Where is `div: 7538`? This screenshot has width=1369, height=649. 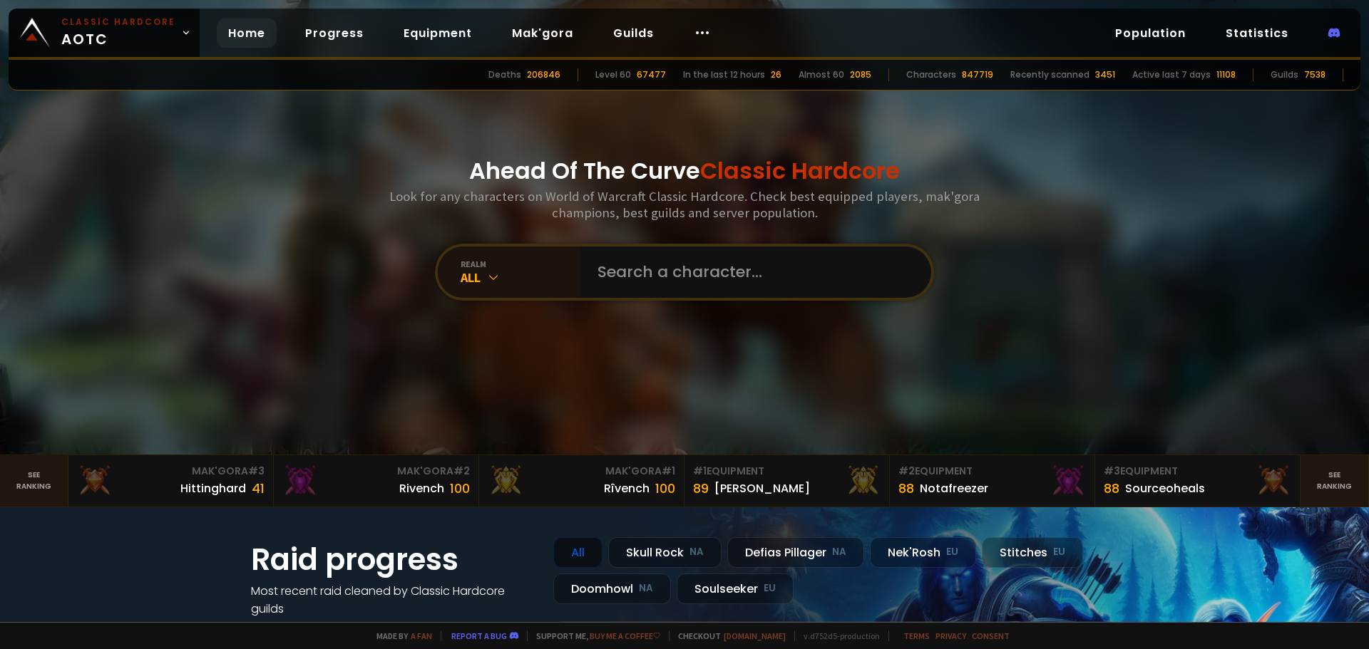
div: 7538 is located at coordinates (1314, 75).